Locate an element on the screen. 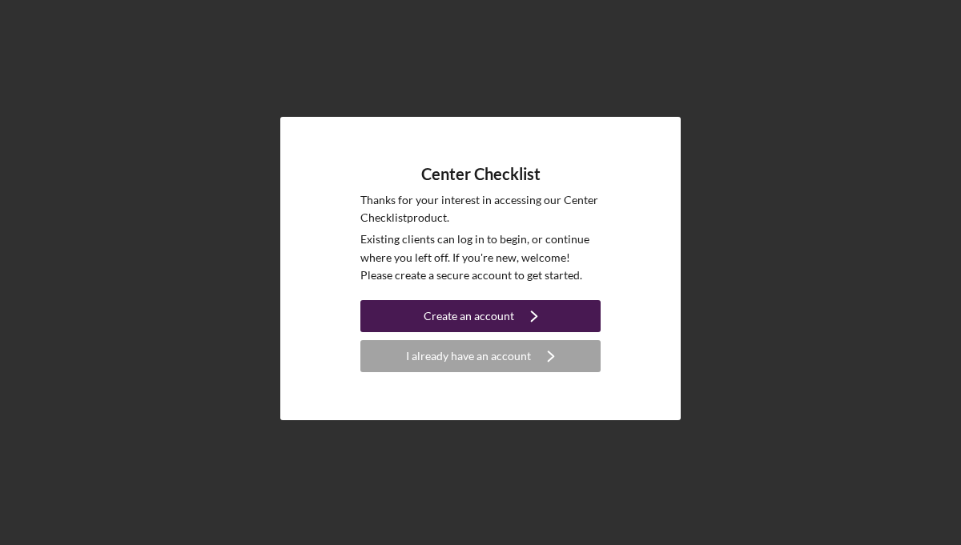 The image size is (961, 545). p: Existing clients can log in to begin, or continue where you left off. If you're new, welcome! Ple... is located at coordinates (480, 257).